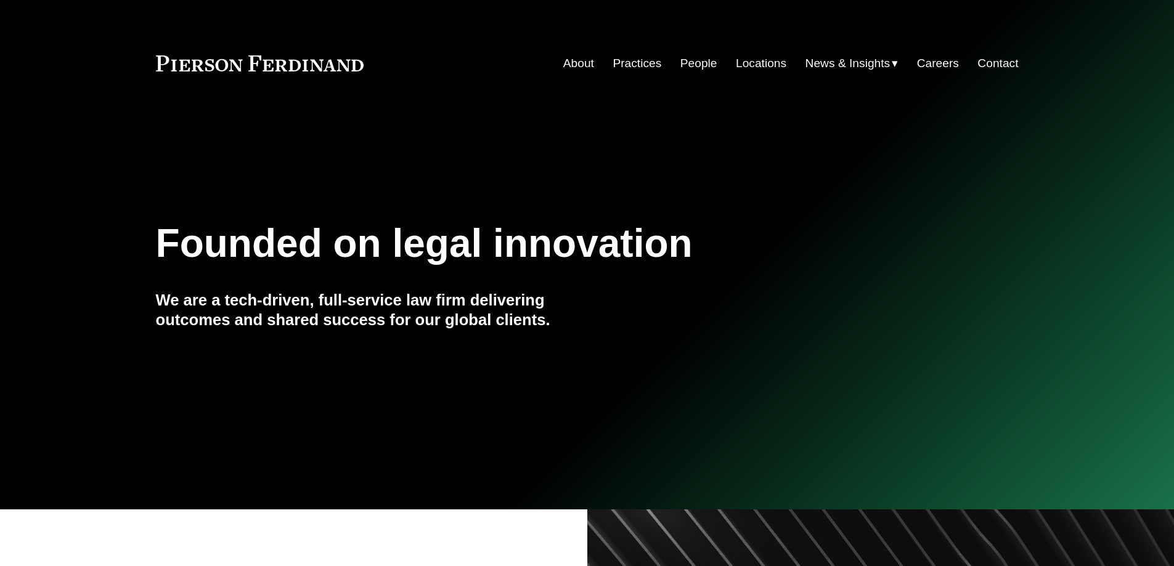 This screenshot has width=1174, height=566. Describe the element at coordinates (637, 63) in the screenshot. I see `a: Practices` at that location.